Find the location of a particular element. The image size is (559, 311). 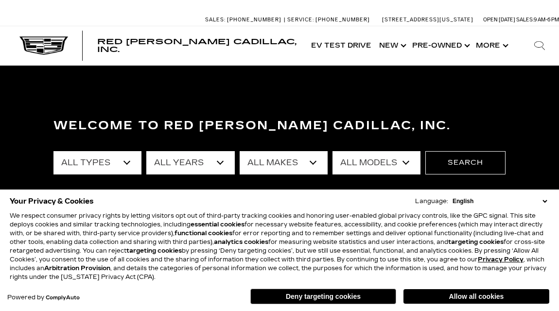

span: 9 AM-6 PM is located at coordinates (546, 19).